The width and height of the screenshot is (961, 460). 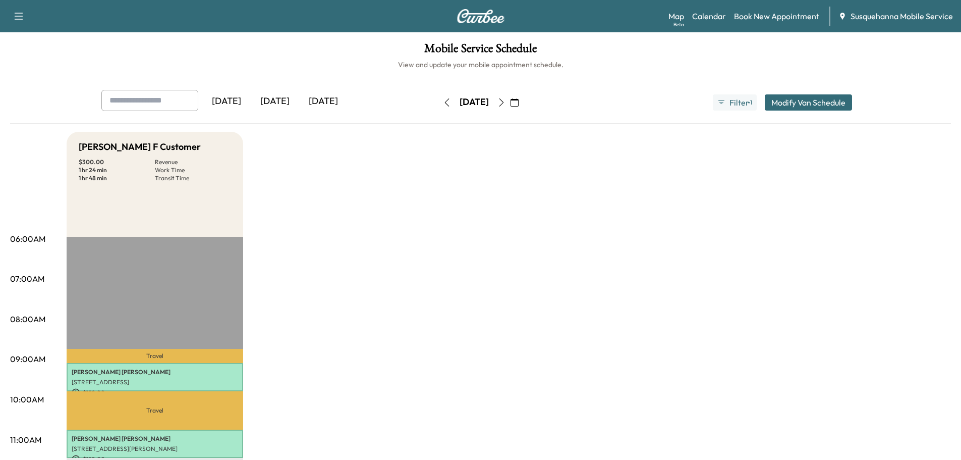 What do you see at coordinates (709, 16) in the screenshot?
I see `a: Calendar` at bounding box center [709, 16].